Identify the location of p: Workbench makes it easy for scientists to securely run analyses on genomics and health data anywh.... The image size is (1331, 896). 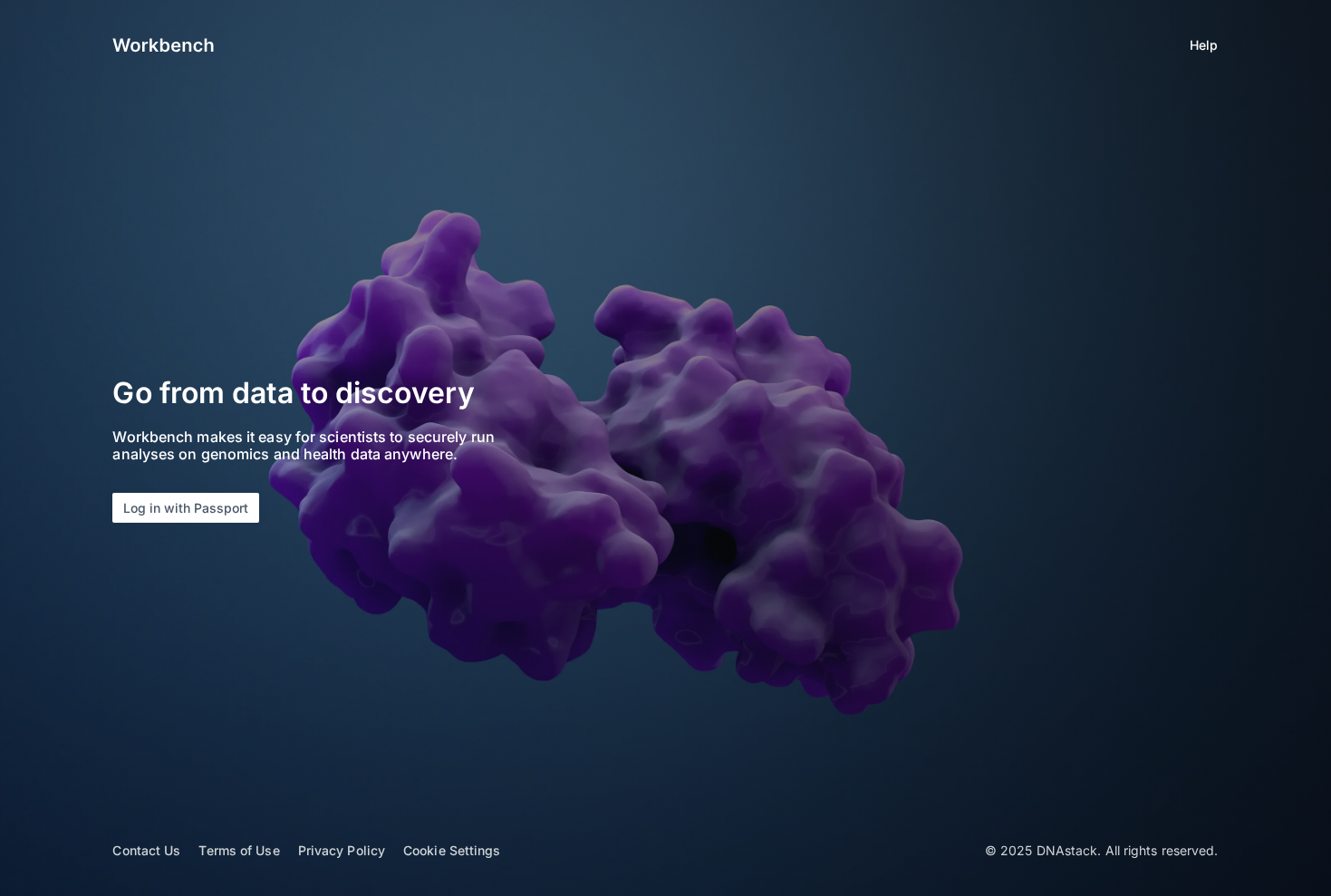
(328, 446).